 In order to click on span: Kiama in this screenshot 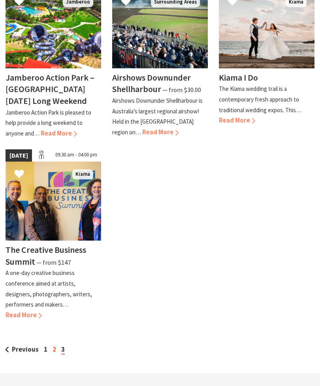, I will do `click(83, 175)`.